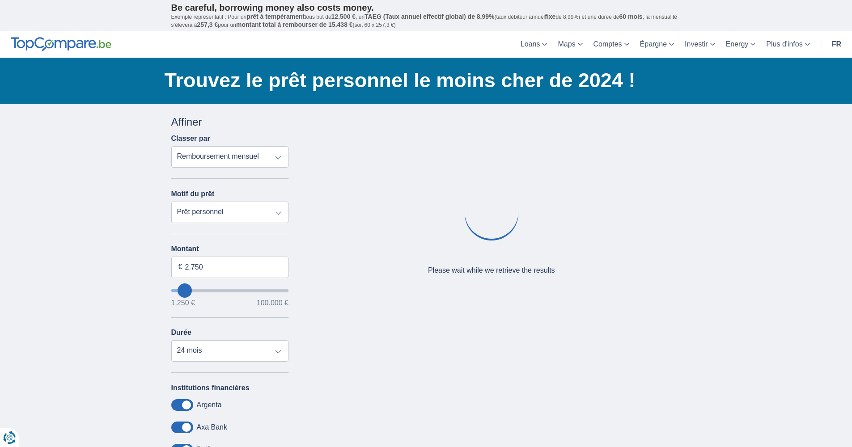 This screenshot has height=447, width=852. What do you see at coordinates (426, 8) in the screenshot?
I see `p: Be careful, borrowing money also costs money.` at bounding box center [426, 8].